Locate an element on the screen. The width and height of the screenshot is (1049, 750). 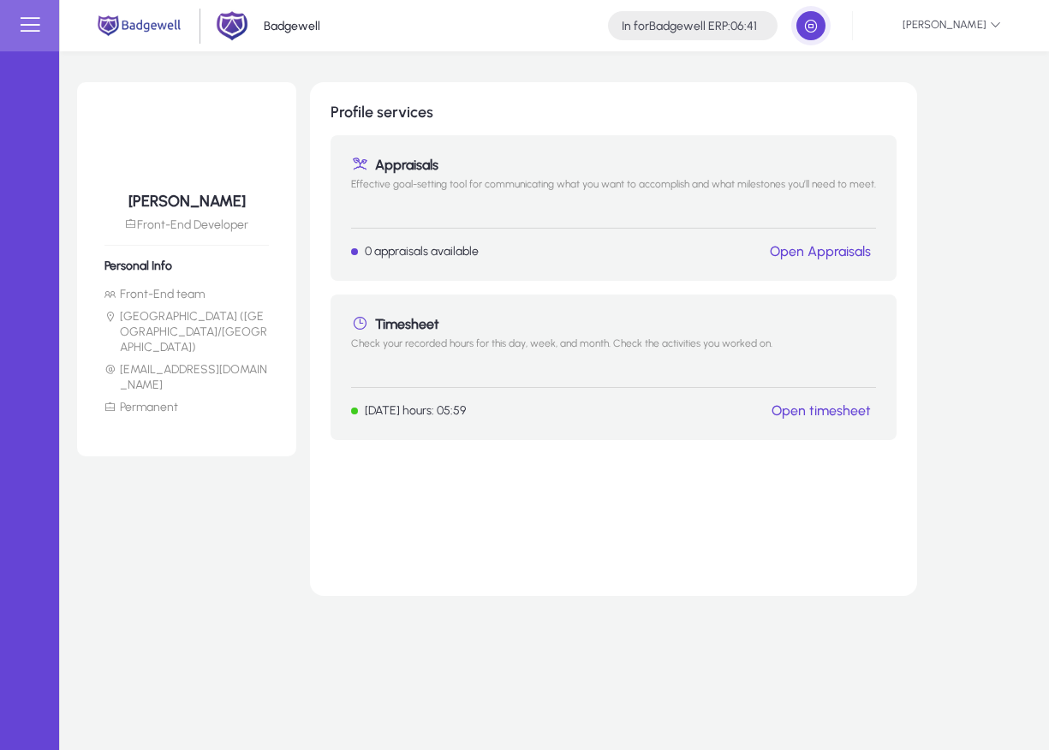
li: Front-End team is located at coordinates (187, 295).